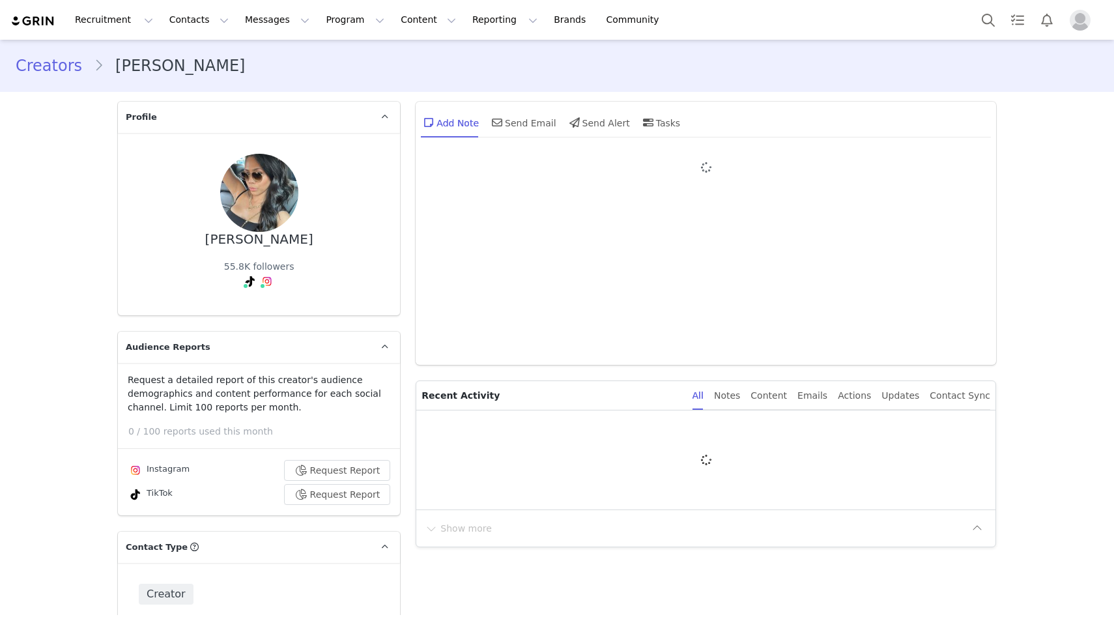 The height and width of the screenshot is (617, 1114). What do you see at coordinates (1047, 20) in the screenshot?
I see `button: Notifications` at bounding box center [1047, 20].